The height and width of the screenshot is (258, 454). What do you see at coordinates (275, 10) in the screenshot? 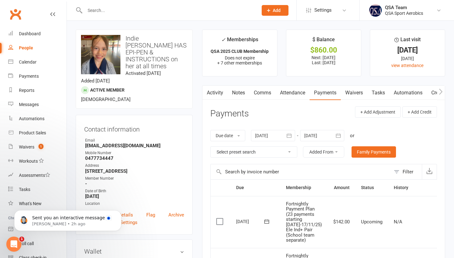
I see `button: Add` at bounding box center [275, 10].